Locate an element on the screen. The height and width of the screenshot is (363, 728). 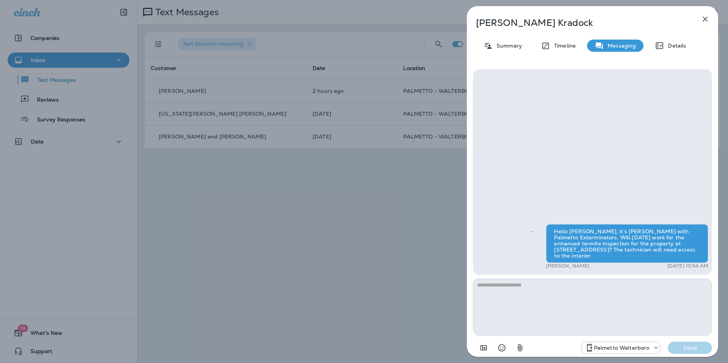
p: Summary is located at coordinates (507, 46).